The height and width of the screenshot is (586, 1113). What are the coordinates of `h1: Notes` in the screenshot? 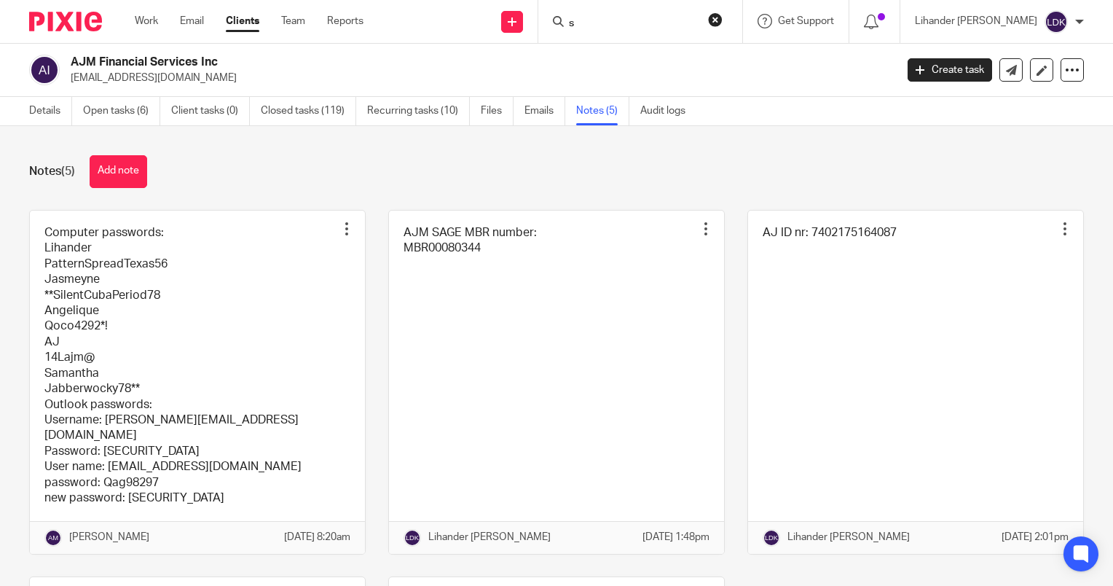 It's located at (52, 171).